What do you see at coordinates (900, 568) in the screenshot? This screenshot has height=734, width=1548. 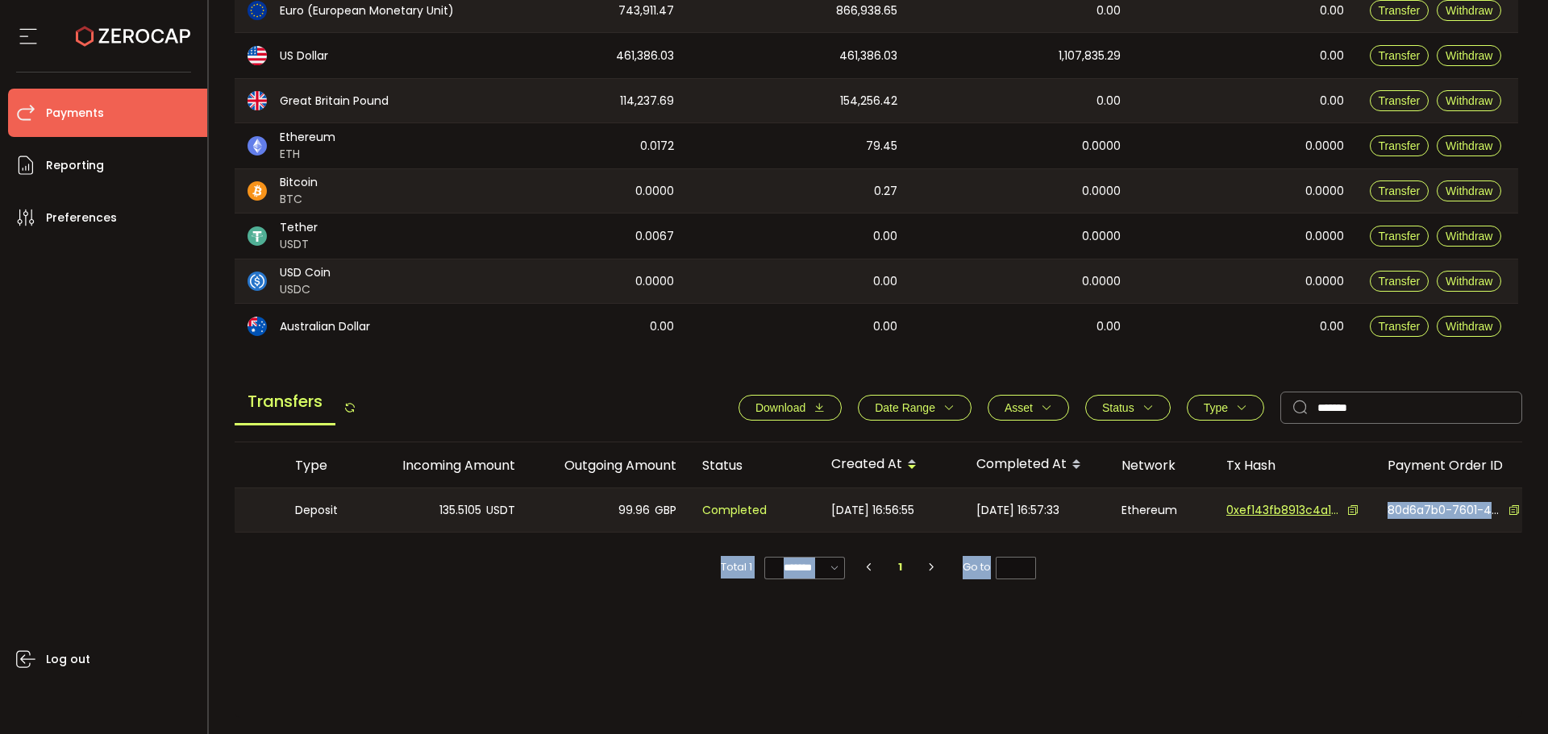 I see `li: 1` at bounding box center [900, 568].